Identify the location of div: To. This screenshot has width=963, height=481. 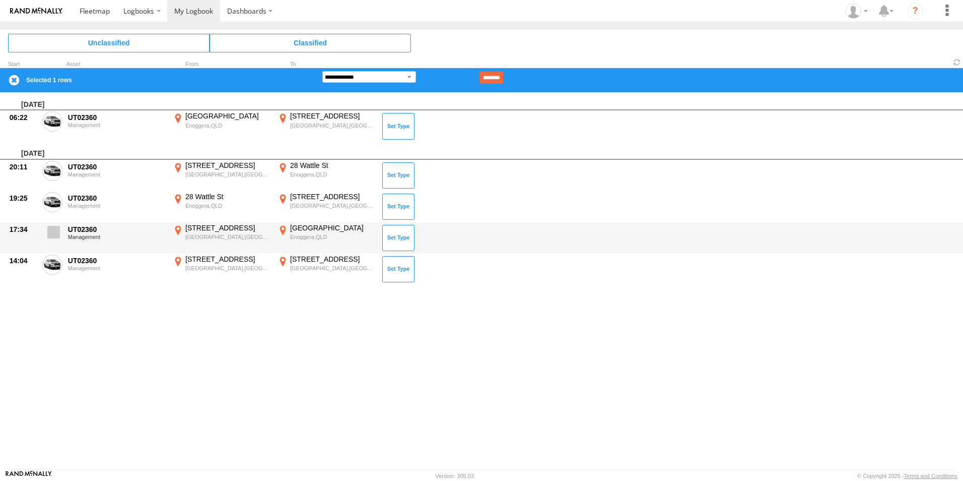
(326, 64).